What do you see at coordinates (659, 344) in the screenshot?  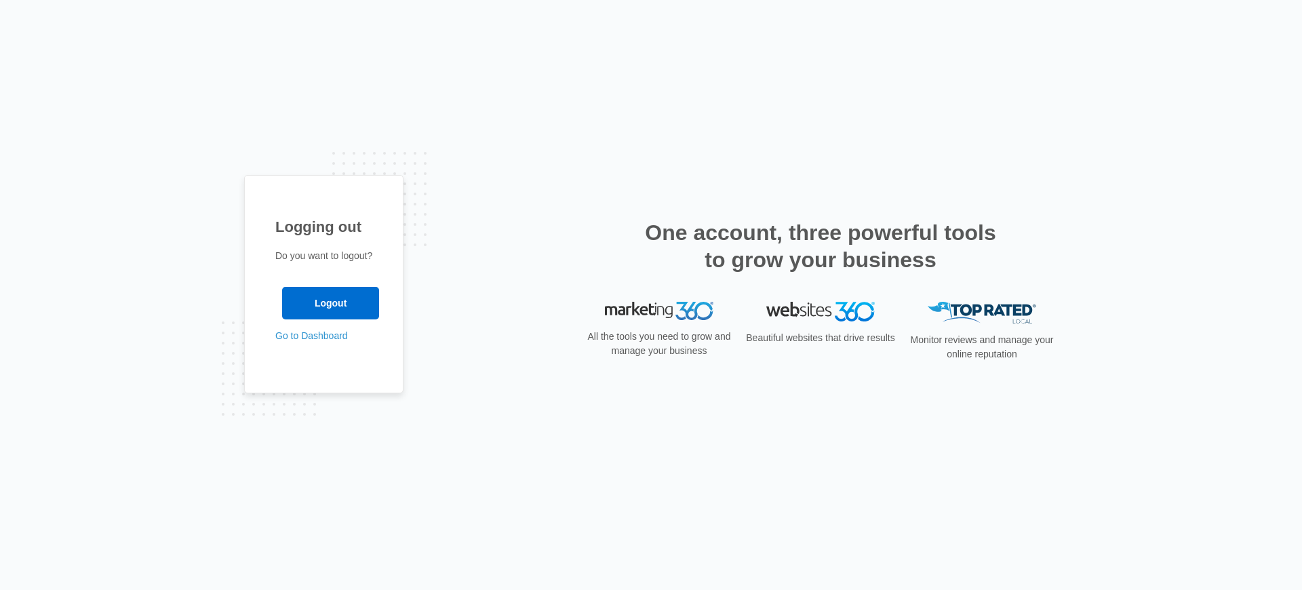 I see `p: All the tools you need to grow and manage your business` at bounding box center [659, 344].